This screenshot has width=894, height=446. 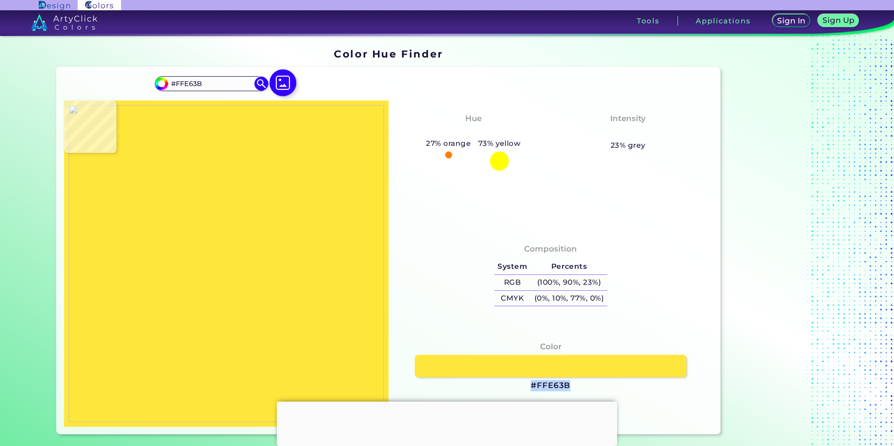 I want to click on h5: CMYK, so click(x=513, y=298).